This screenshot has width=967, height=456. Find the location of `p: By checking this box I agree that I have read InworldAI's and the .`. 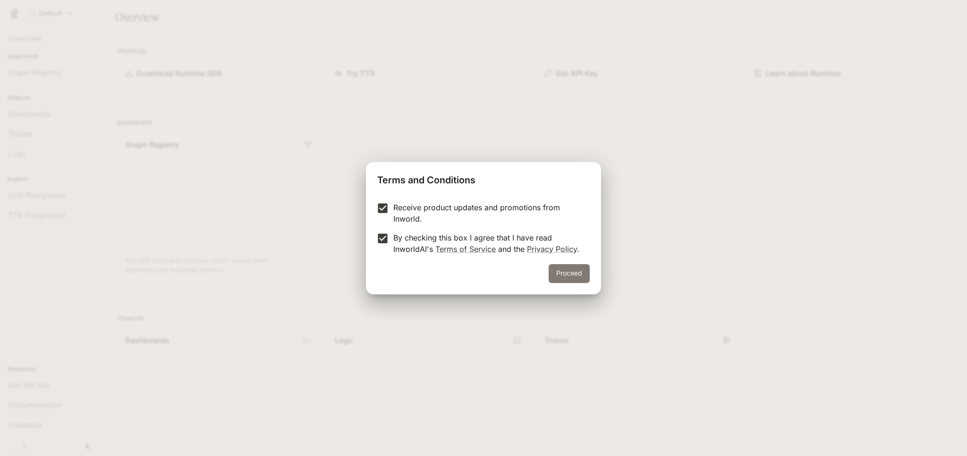

p: By checking this box I agree that I have read InworldAI's and the . is located at coordinates (488, 243).